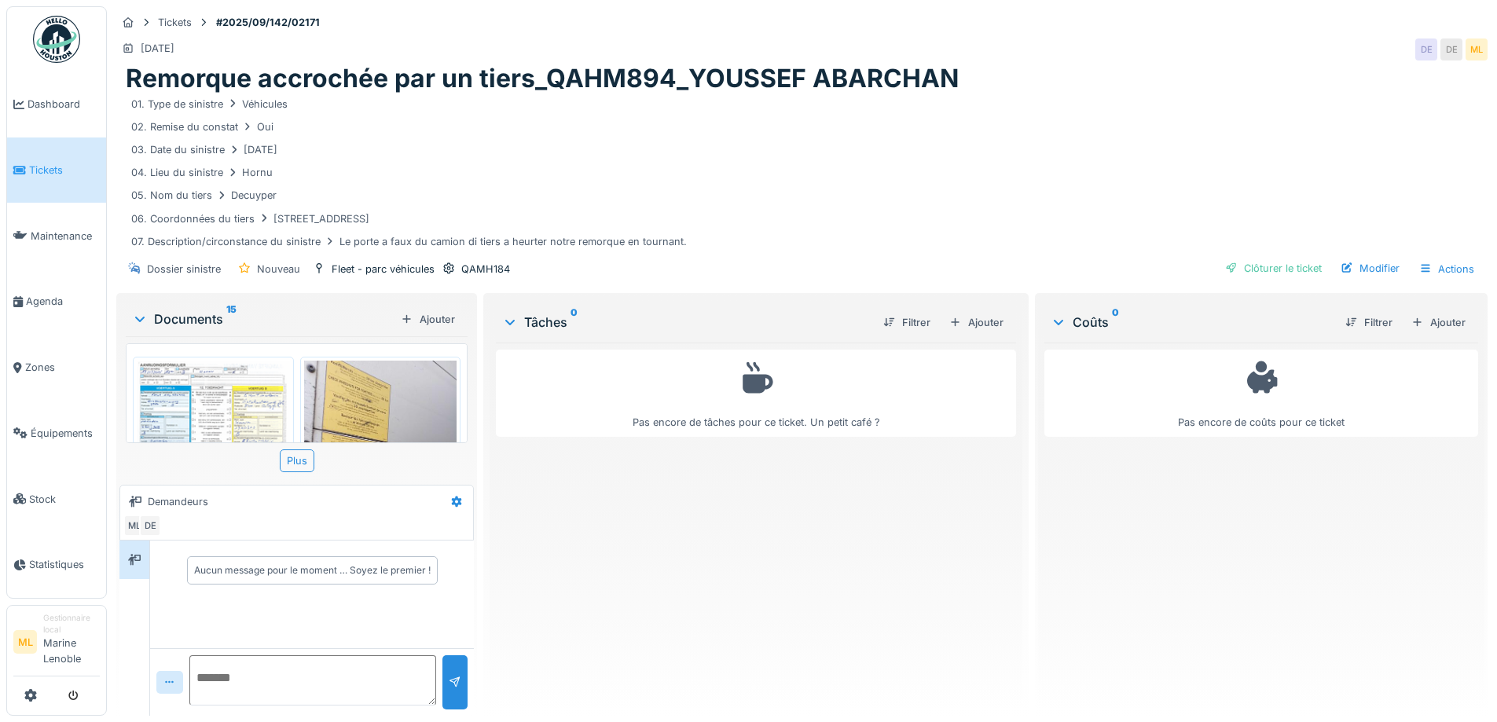  Describe the element at coordinates (1369, 268) in the screenshot. I see `div: Modifier` at that location.